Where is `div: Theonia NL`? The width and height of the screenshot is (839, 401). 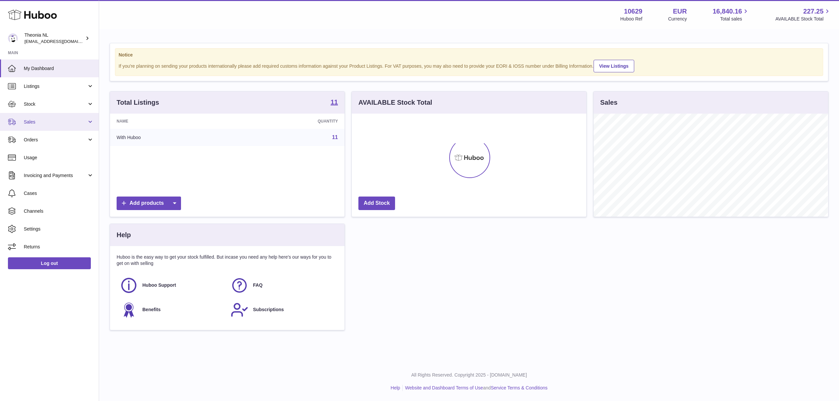
div: Theonia NL is located at coordinates (54, 38).